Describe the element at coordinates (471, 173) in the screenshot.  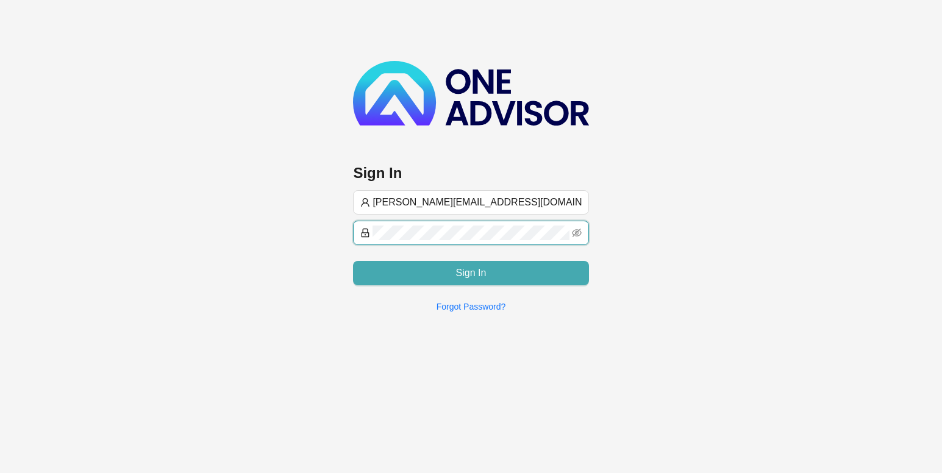
I see `h3: Sign In` at that location.